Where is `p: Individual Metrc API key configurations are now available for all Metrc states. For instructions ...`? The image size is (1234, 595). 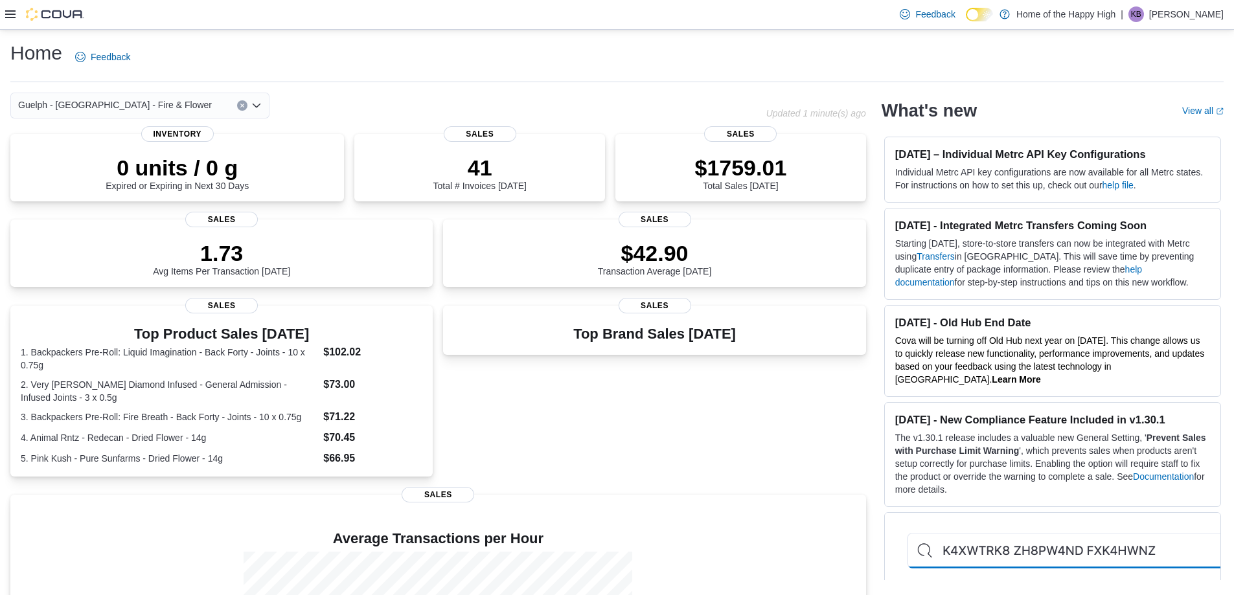
p: Individual Metrc API key configurations are now available for all Metrc states. For instructions ... is located at coordinates (1053, 179).